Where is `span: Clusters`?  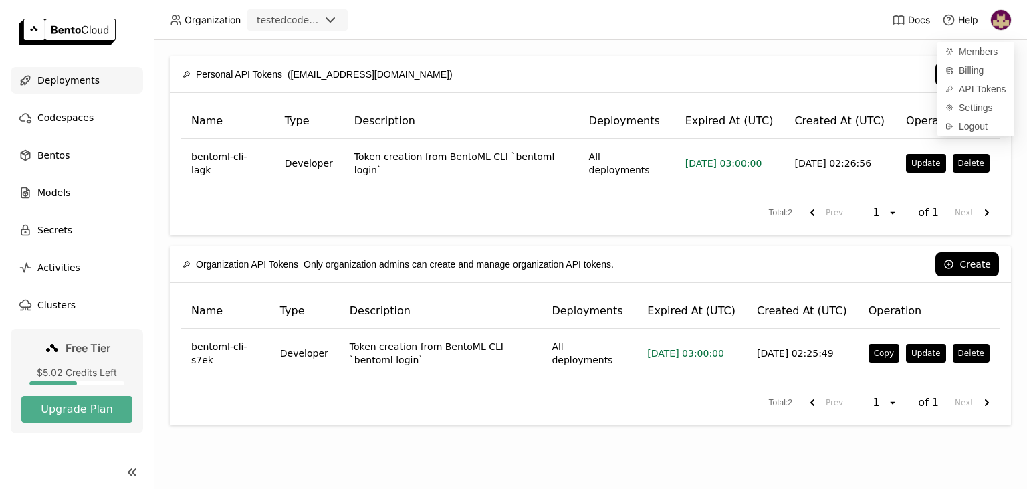 span: Clusters is located at coordinates (56, 305).